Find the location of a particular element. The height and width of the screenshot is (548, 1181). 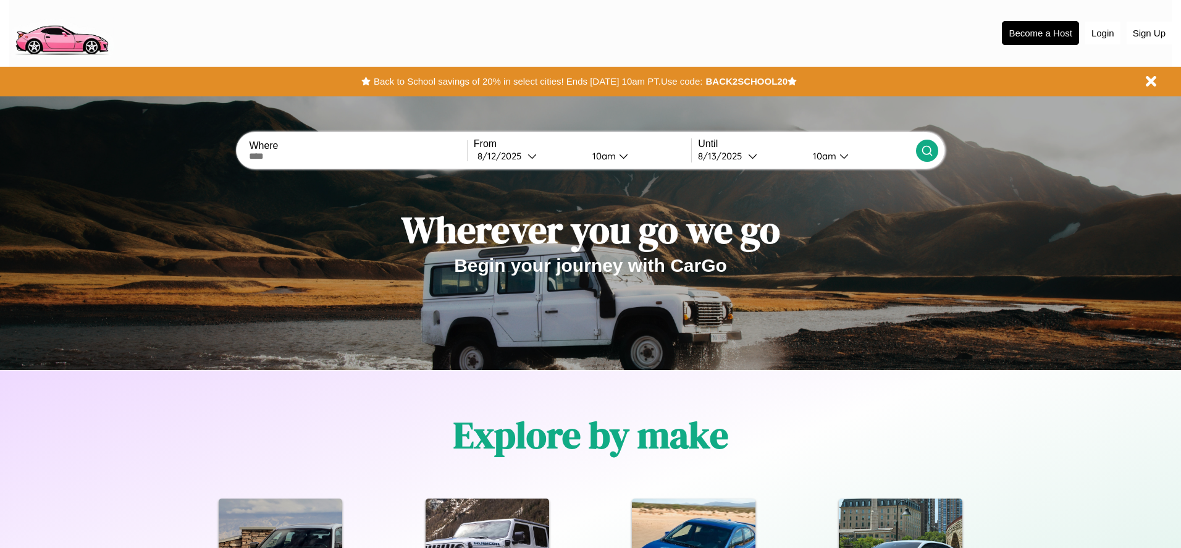

b: BACK2SCHOOL20 is located at coordinates (746, 81).